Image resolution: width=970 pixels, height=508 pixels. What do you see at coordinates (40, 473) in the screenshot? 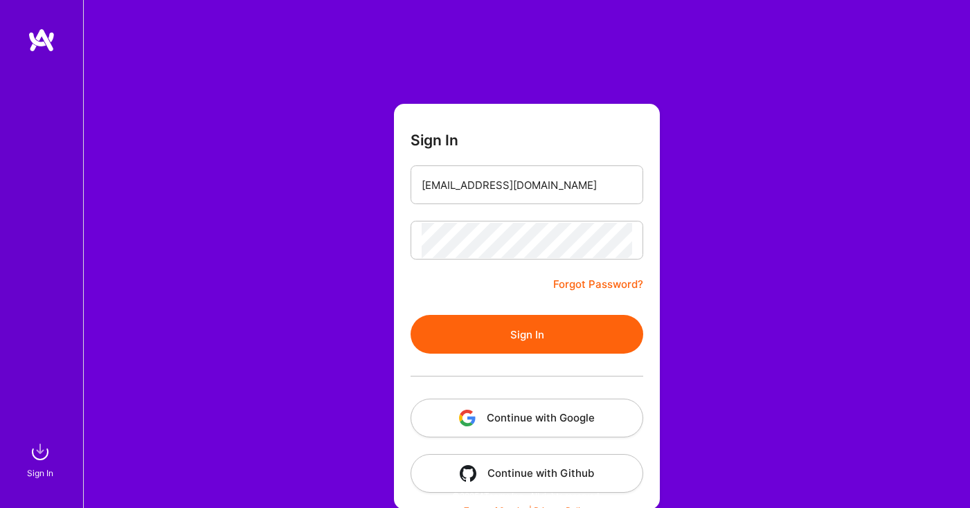
I see `div: Sign In` at bounding box center [40, 473].